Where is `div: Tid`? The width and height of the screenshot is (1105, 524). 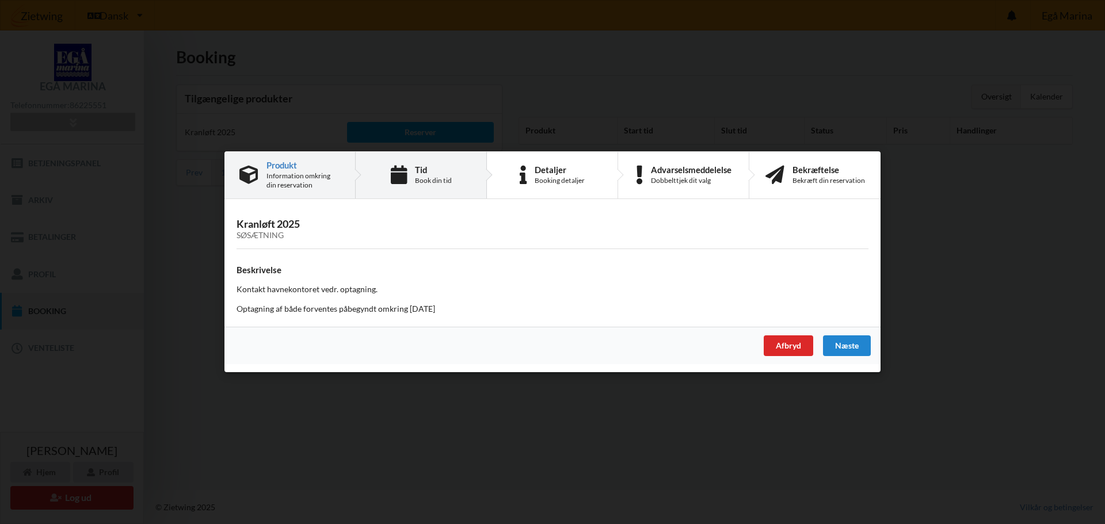 div: Tid is located at coordinates (433, 170).